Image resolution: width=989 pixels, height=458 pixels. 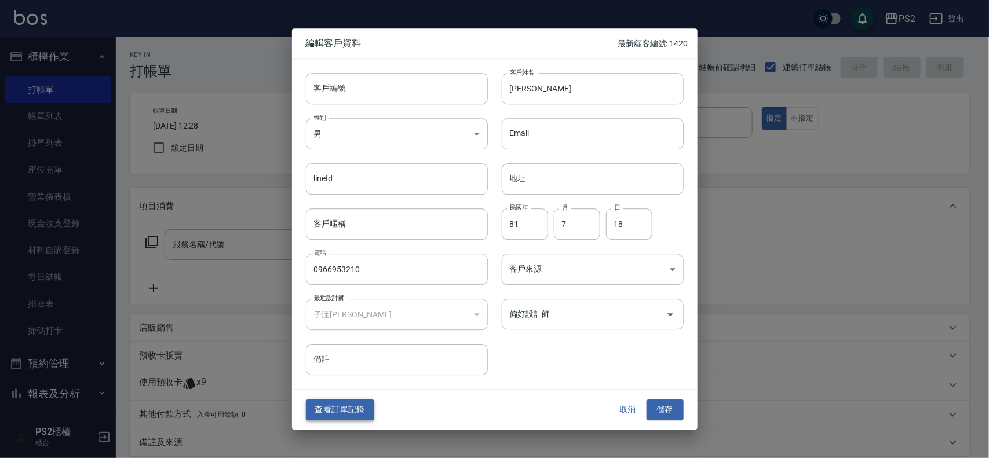 What do you see at coordinates (670, 315) in the screenshot?
I see `button: Open` at bounding box center [670, 315].